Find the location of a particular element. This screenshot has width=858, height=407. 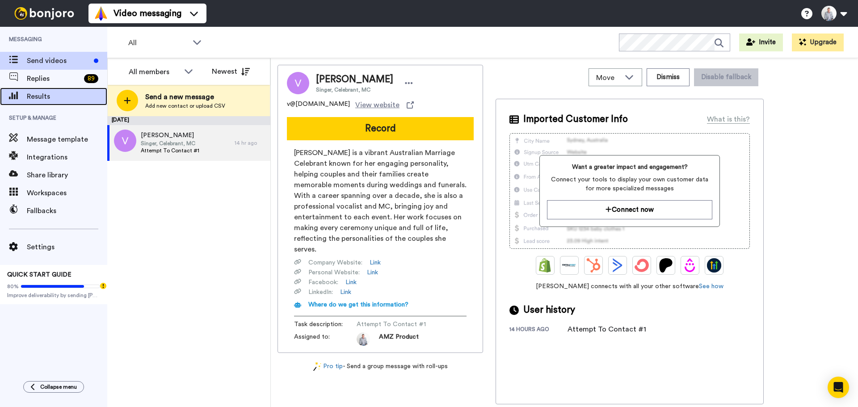

span: Send a new message is located at coordinates (185, 97).